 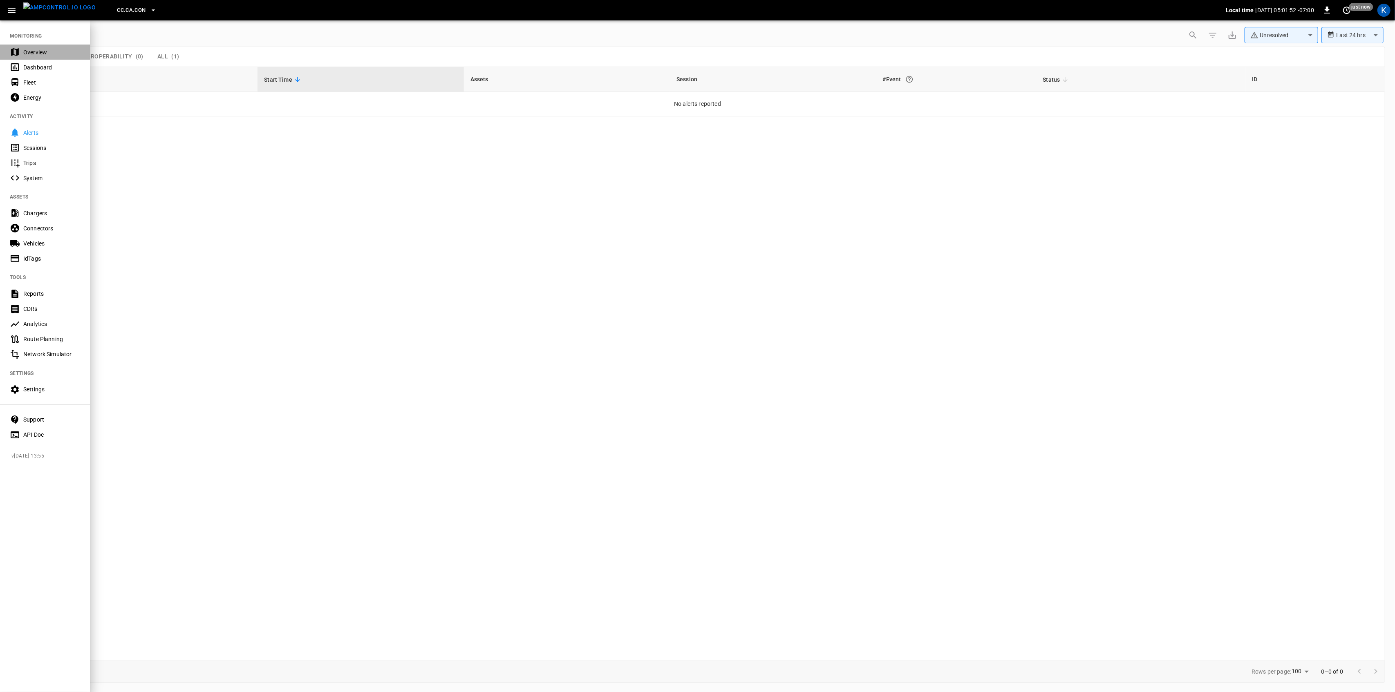 What do you see at coordinates (51, 244) in the screenshot?
I see `div: Vehicles` at bounding box center [51, 244].